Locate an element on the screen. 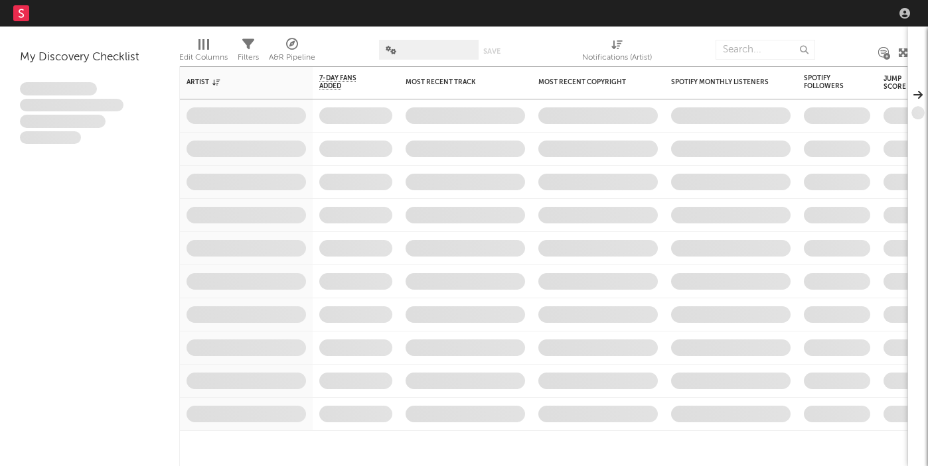 The width and height of the screenshot is (928, 466). div: Spotify Followers is located at coordinates (827, 82).